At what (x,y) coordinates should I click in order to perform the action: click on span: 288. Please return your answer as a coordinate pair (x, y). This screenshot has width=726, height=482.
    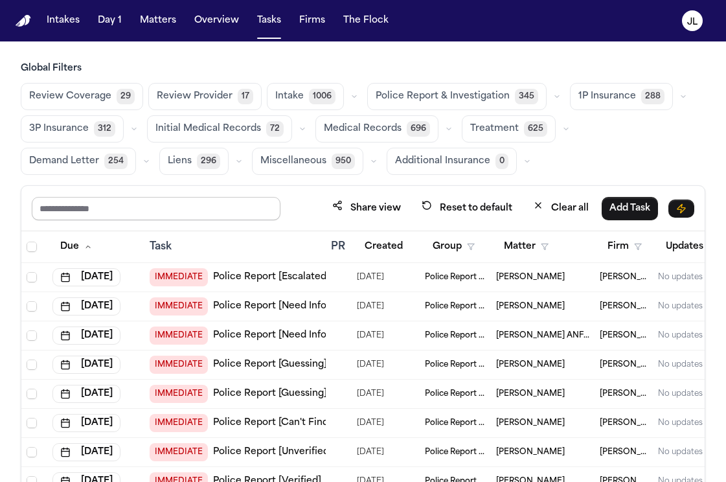
    Looking at the image, I should click on (653, 97).